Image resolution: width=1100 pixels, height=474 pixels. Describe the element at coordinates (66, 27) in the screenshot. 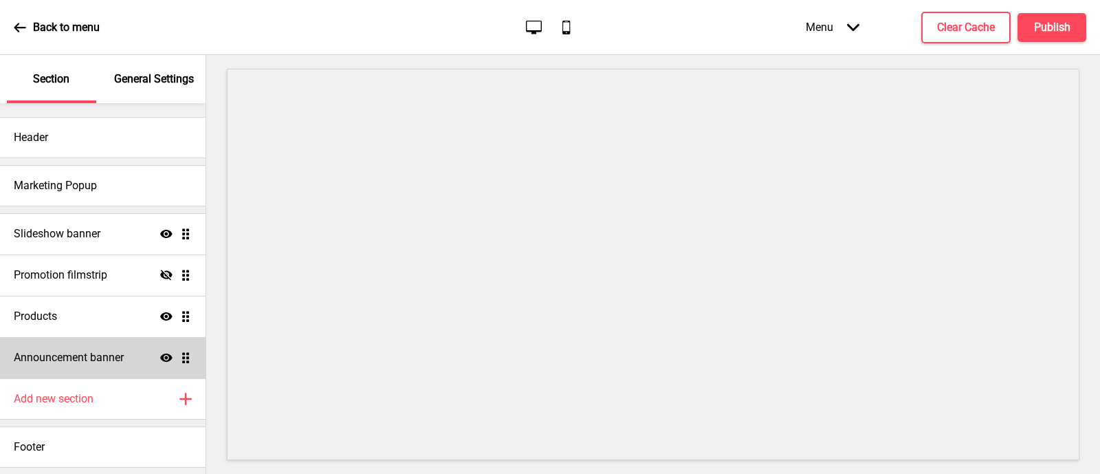

I see `p: Back to menu` at that location.